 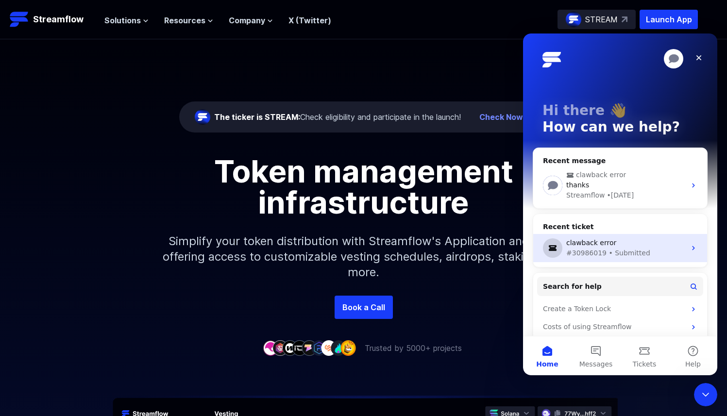 I want to click on a: X (Twitter), so click(x=310, y=20).